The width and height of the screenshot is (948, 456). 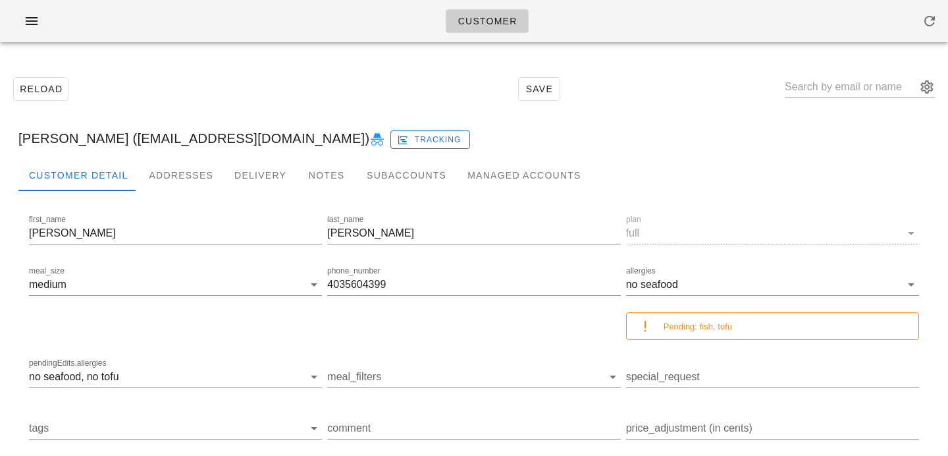 What do you see at coordinates (406, 175) in the screenshot?
I see `div: Subaccounts` at bounding box center [406, 175].